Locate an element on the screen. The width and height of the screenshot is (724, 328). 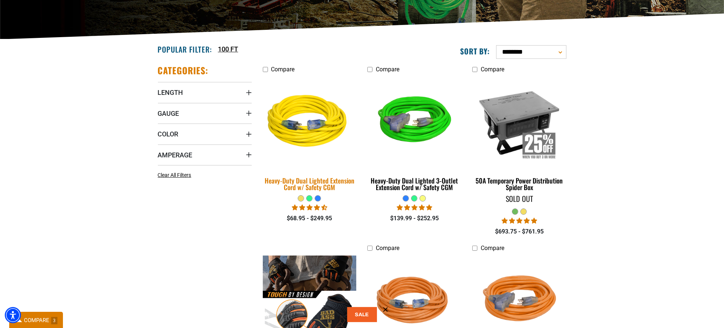
h2: Popular Filter: is located at coordinates (185, 49).